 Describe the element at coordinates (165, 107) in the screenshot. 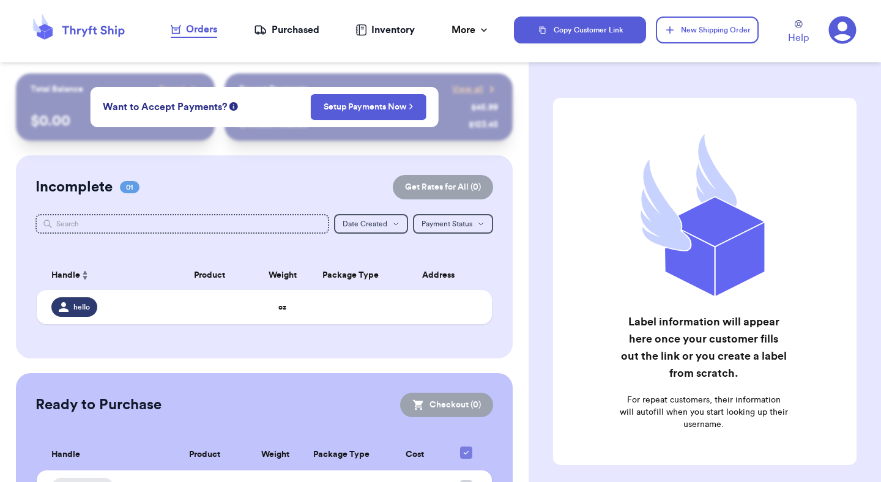

I see `span: Want to Accept Payments?` at that location.